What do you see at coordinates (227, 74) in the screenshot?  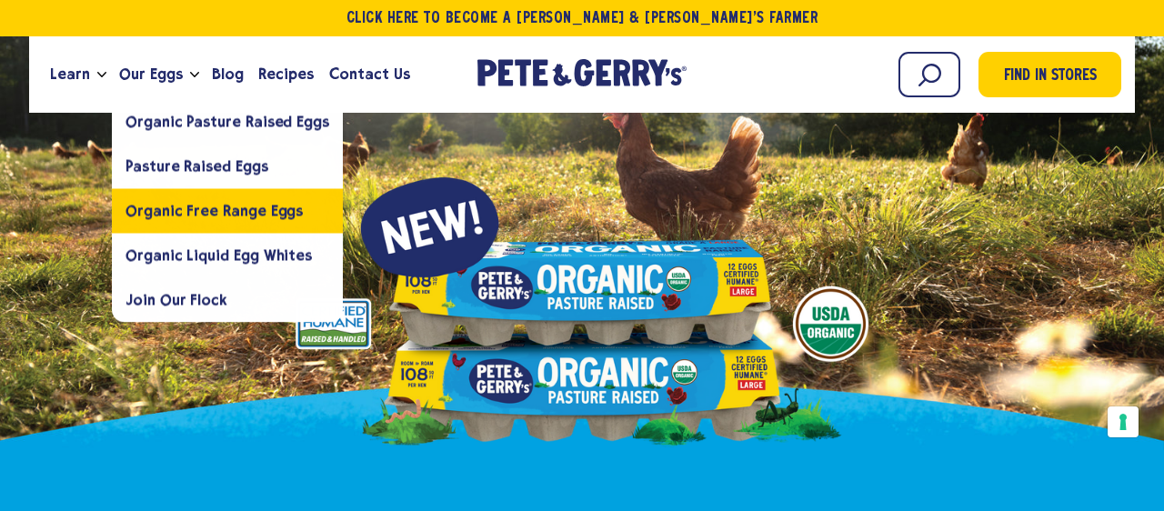 I see `span: Blog` at bounding box center [227, 74].